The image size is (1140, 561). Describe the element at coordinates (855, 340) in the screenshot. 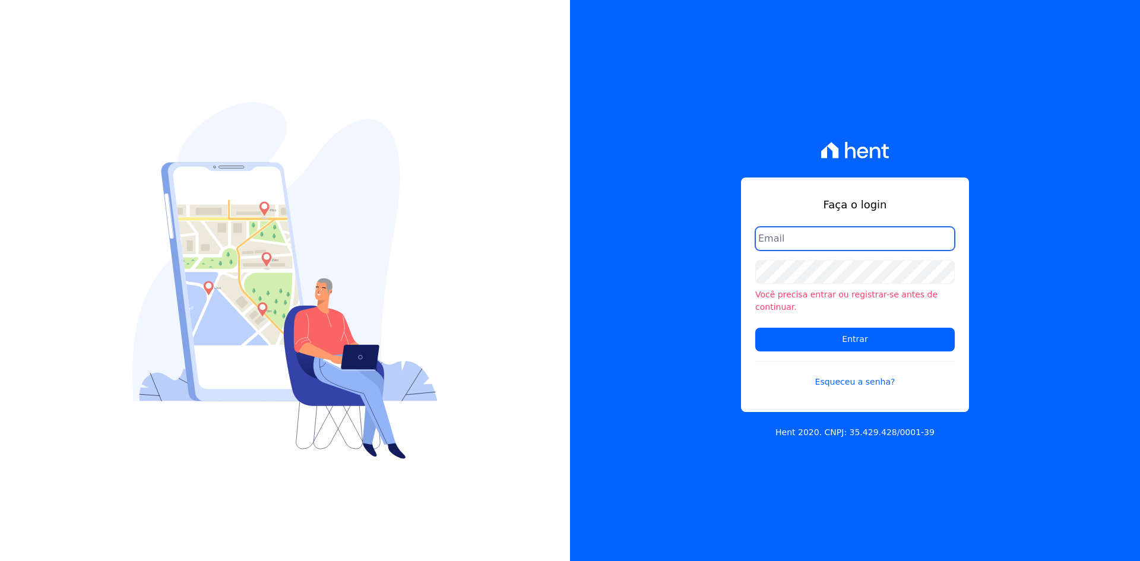

I see `input: Entrar` at that location.